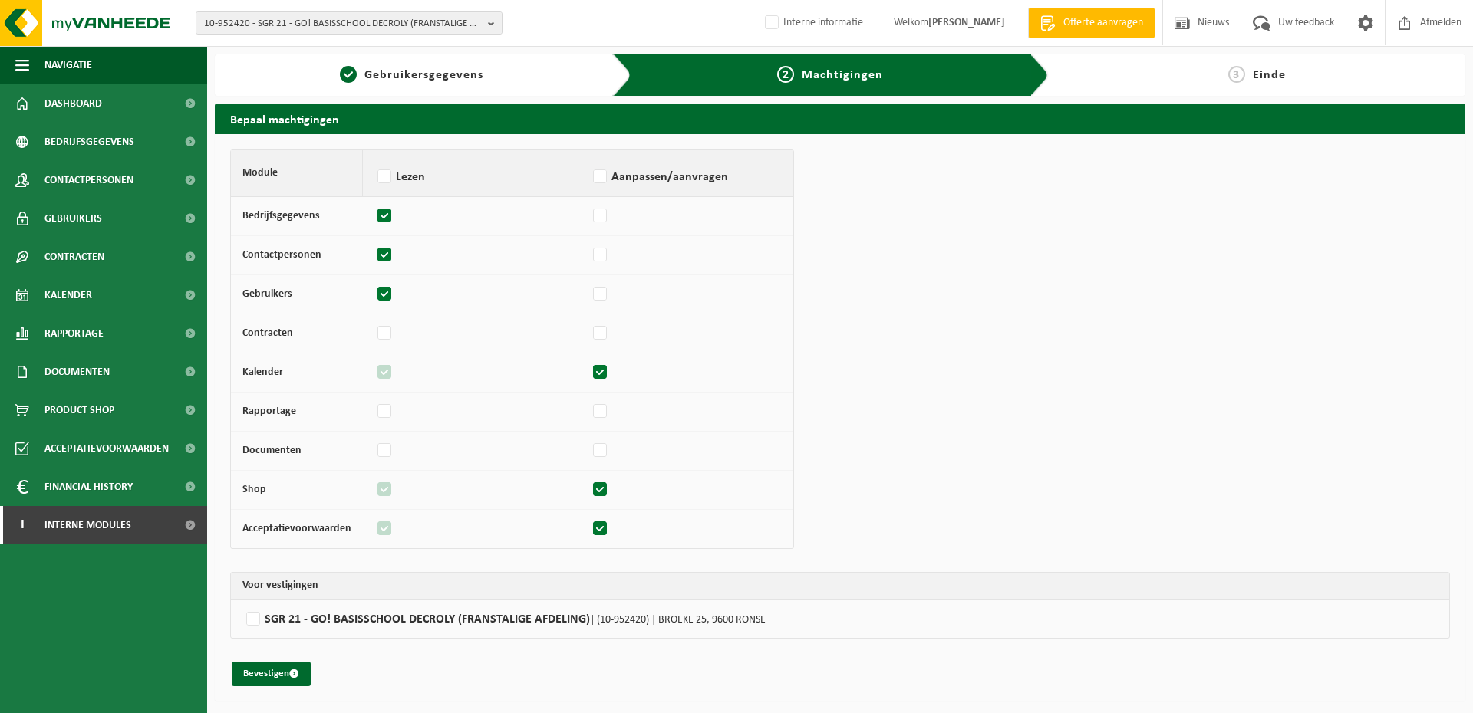 The width and height of the screenshot is (1473, 713). I want to click on span: Contactpersonen, so click(89, 180).